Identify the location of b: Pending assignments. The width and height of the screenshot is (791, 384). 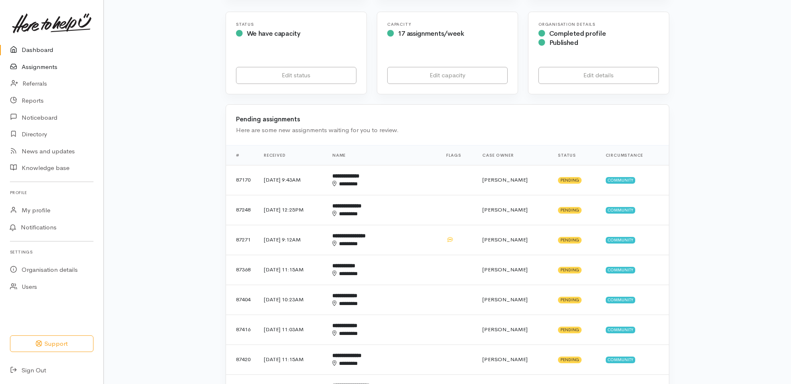
(268, 119).